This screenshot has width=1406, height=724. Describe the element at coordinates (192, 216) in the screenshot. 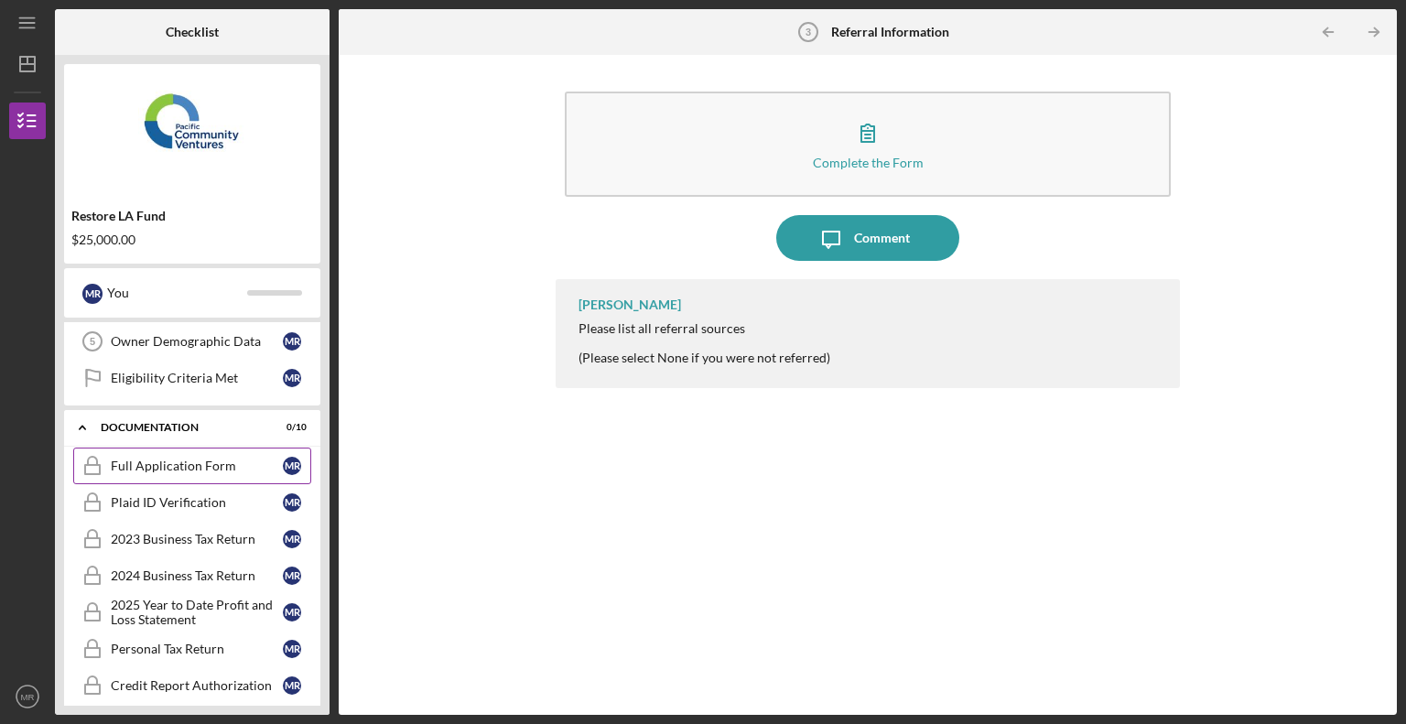

I see `div: Restore LA Fund` at that location.